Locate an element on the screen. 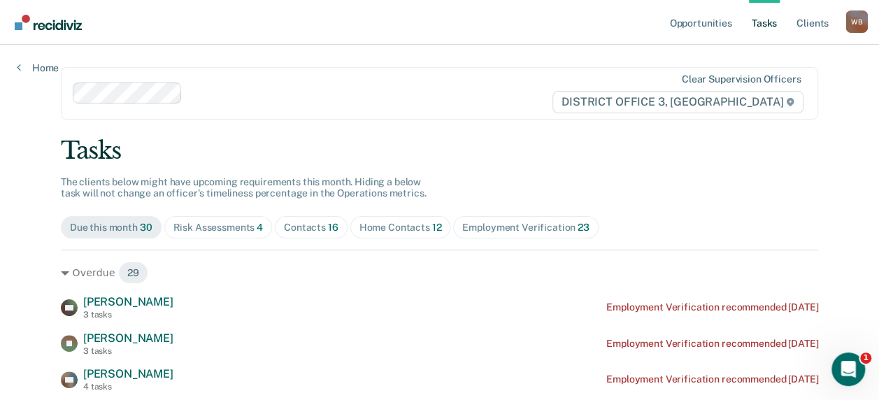 The width and height of the screenshot is (879, 400). span: 30 is located at coordinates (146, 227).